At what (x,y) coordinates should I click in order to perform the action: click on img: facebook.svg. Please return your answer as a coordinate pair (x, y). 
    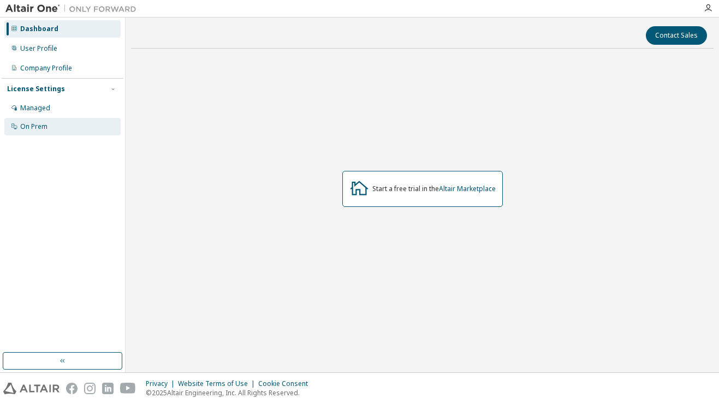
    Looking at the image, I should click on (71, 388).